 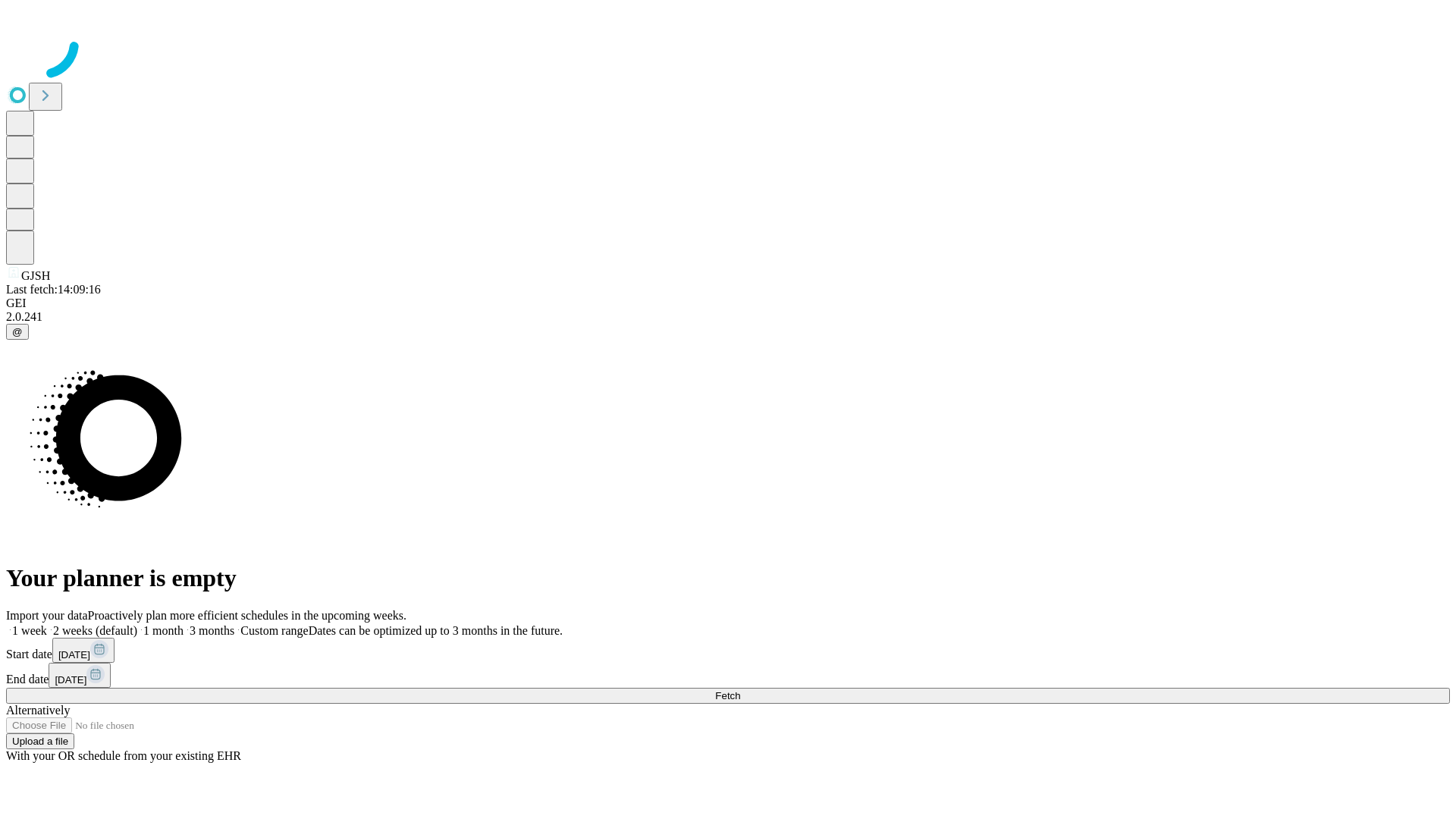 What do you see at coordinates (728, 303) in the screenshot?
I see `div: GEI` at bounding box center [728, 303].